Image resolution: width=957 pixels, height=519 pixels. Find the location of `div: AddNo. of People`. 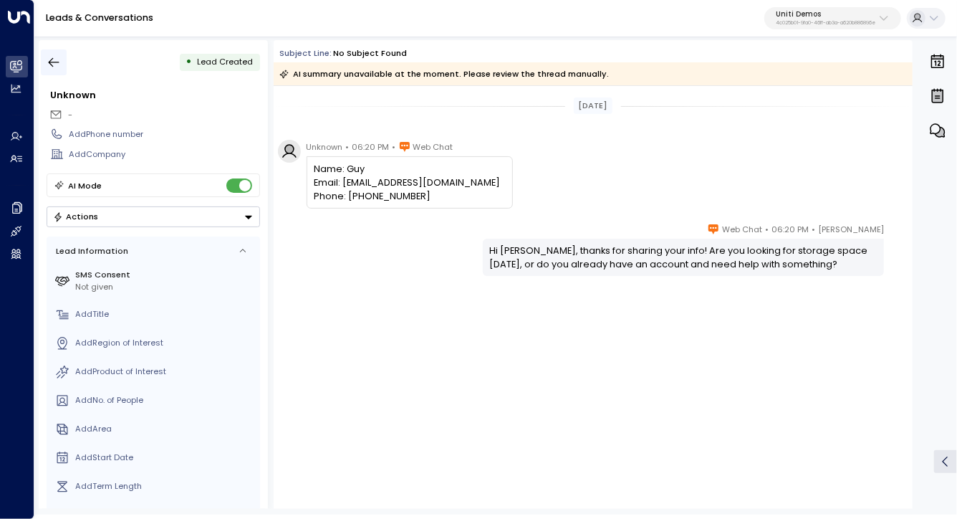

div: AddNo. of People is located at coordinates (165, 400).